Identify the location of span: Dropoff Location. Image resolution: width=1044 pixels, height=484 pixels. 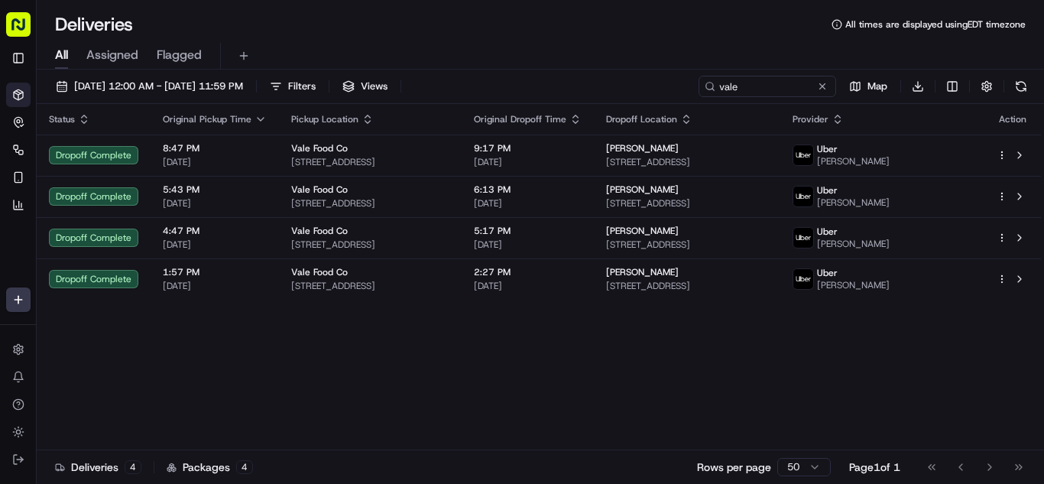
(641, 119).